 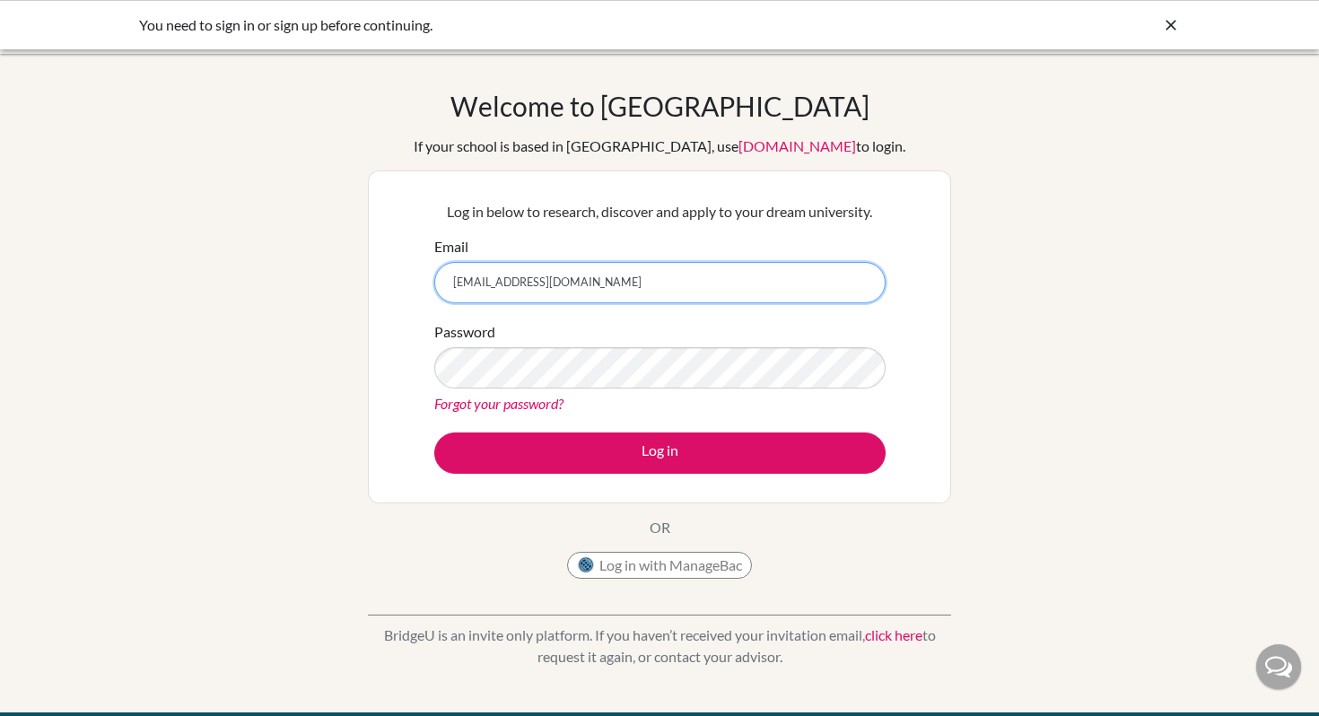 I want to click on div: You need to sign in or sign up before continuing., so click(x=525, y=25).